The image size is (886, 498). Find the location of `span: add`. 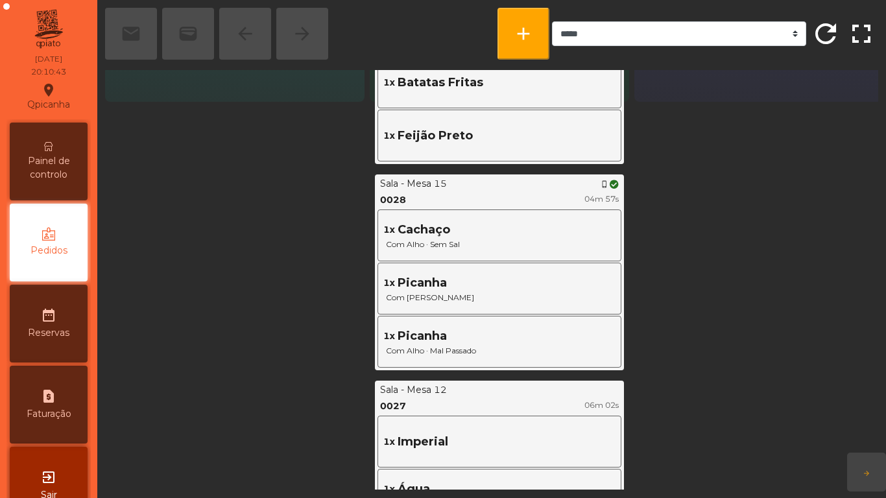

span: add is located at coordinates (523, 34).